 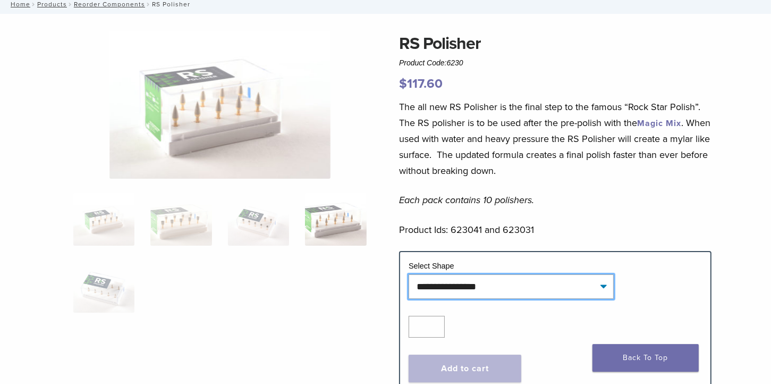 What do you see at coordinates (466, 200) in the screenshot?
I see `em: Each pack contains 10 polishers.` at bounding box center [466, 200].